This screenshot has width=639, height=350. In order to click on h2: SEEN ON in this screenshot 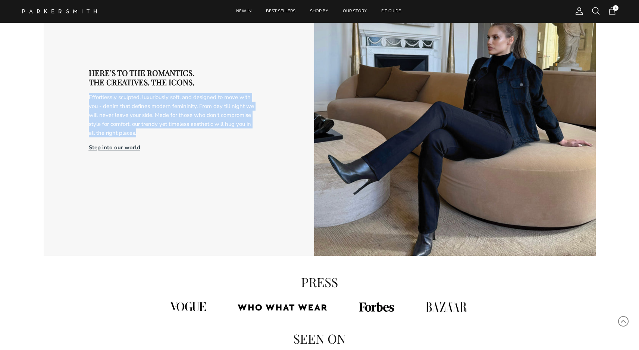, I will do `click(320, 339)`.